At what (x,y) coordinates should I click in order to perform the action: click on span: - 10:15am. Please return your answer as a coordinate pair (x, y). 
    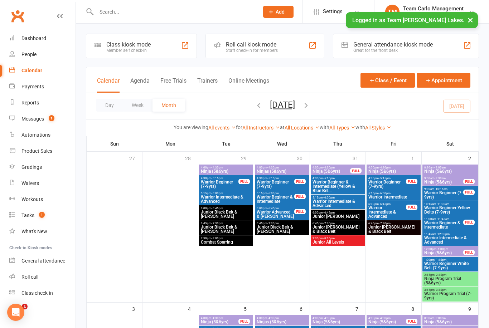
    Looking at the image, I should click on (441, 189).